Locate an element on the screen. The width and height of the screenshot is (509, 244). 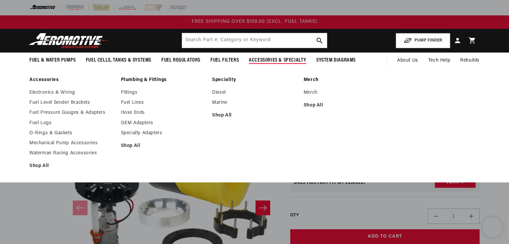
img: Aeromotive is located at coordinates (69, 40).